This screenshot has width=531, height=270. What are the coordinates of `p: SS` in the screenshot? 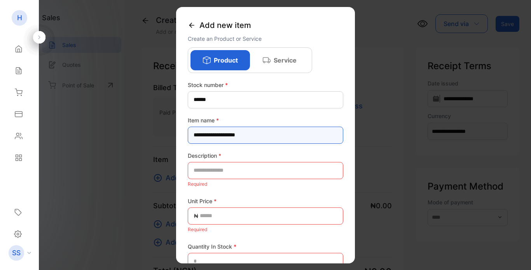 It's located at (16, 253).